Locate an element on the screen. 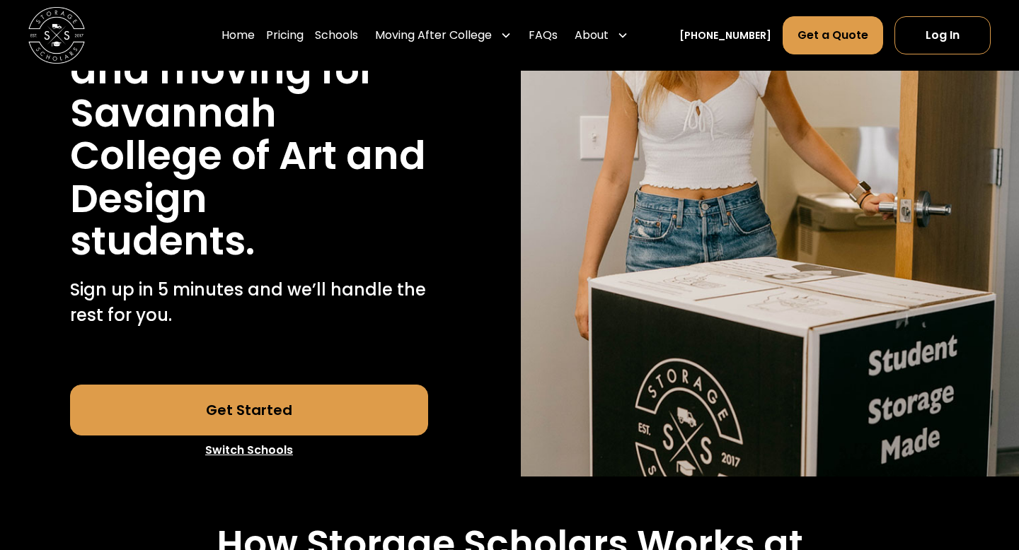 The width and height of the screenshot is (1019, 550). a: FAQs is located at coordinates (543, 35).